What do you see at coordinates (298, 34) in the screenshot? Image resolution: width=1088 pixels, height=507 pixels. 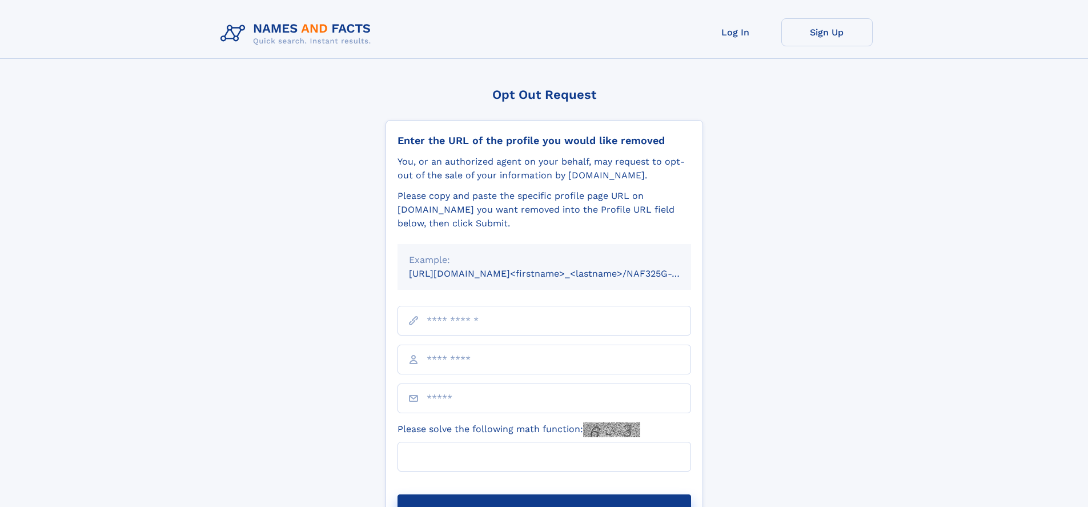 I see `img: Logo Names and Facts` at bounding box center [298, 34].